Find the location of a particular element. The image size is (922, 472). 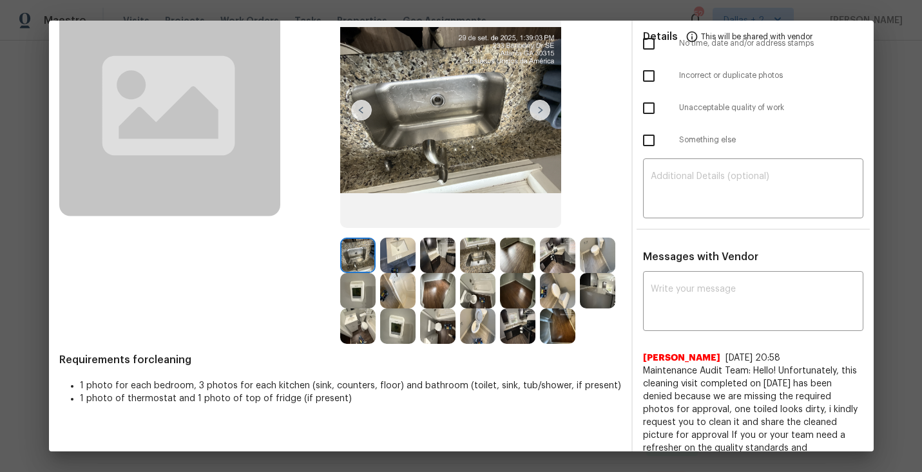

li: 1 photo of thermostat and 1 photo of top of fridge (if present) is located at coordinates (351, 399).